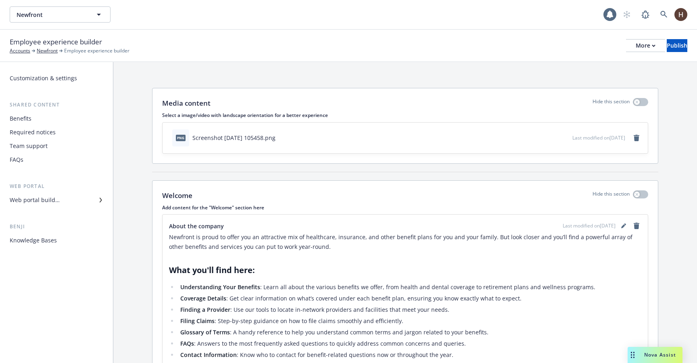  Describe the element at coordinates (405, 270) in the screenshot. I see `h2: What you'll find here:` at that location.